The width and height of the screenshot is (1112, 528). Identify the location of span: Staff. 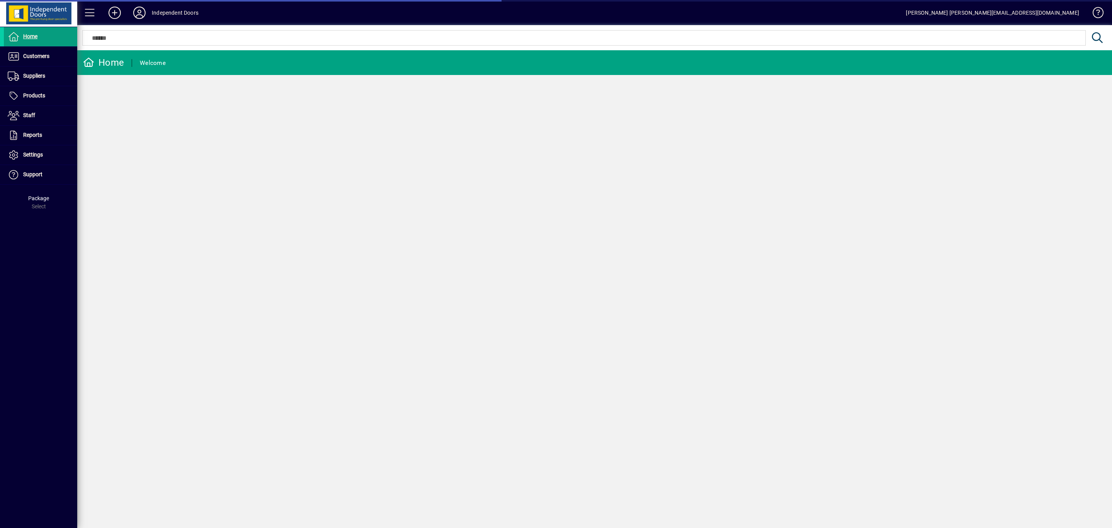
(29, 115).